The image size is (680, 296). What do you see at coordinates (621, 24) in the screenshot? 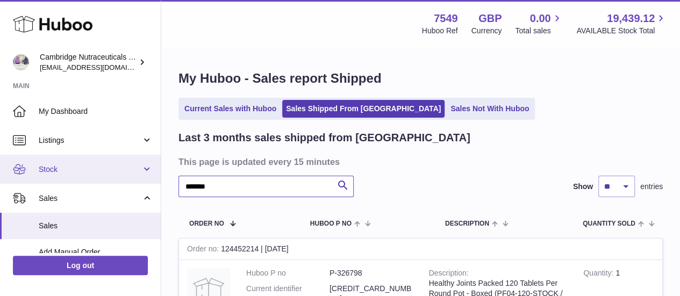
I see `a: 19,439.12 AVAILABLE Stock Total` at bounding box center [621, 24].